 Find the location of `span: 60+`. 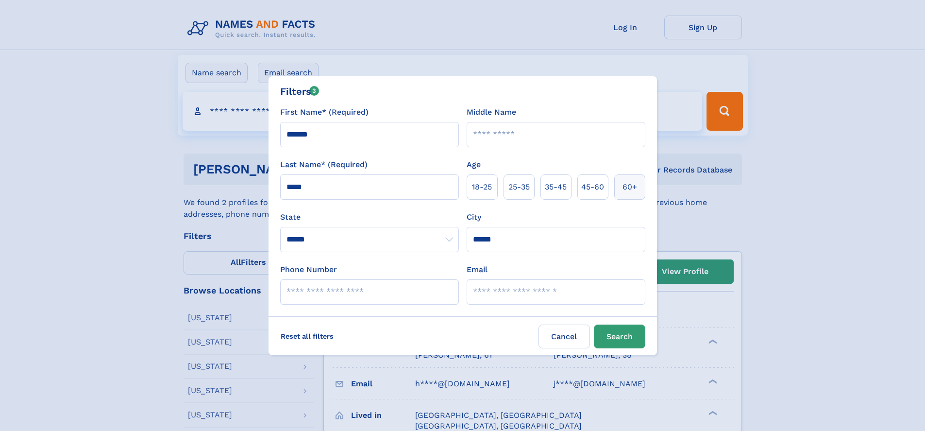

span: 60+ is located at coordinates (630, 187).